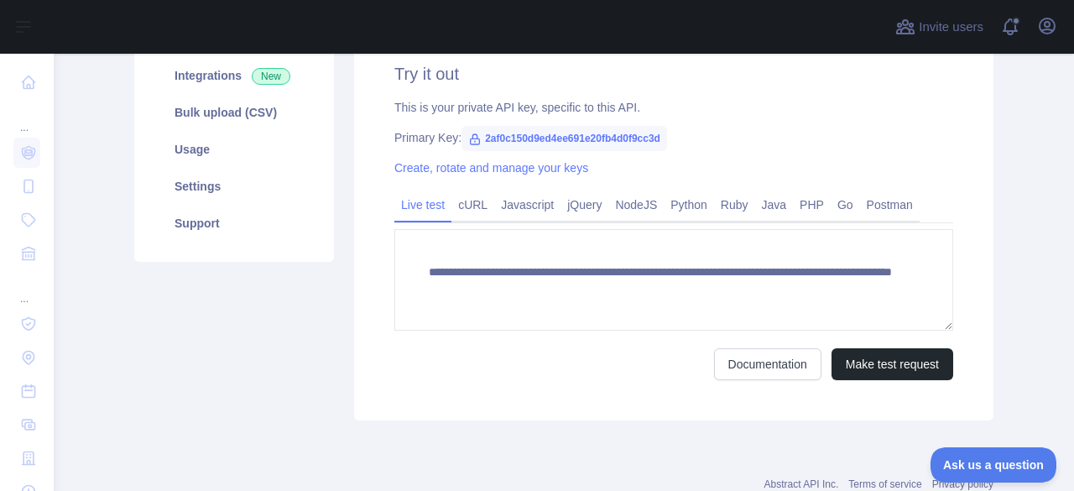  What do you see at coordinates (962, 484) in the screenshot?
I see `a: Privacy policy` at bounding box center [962, 484].